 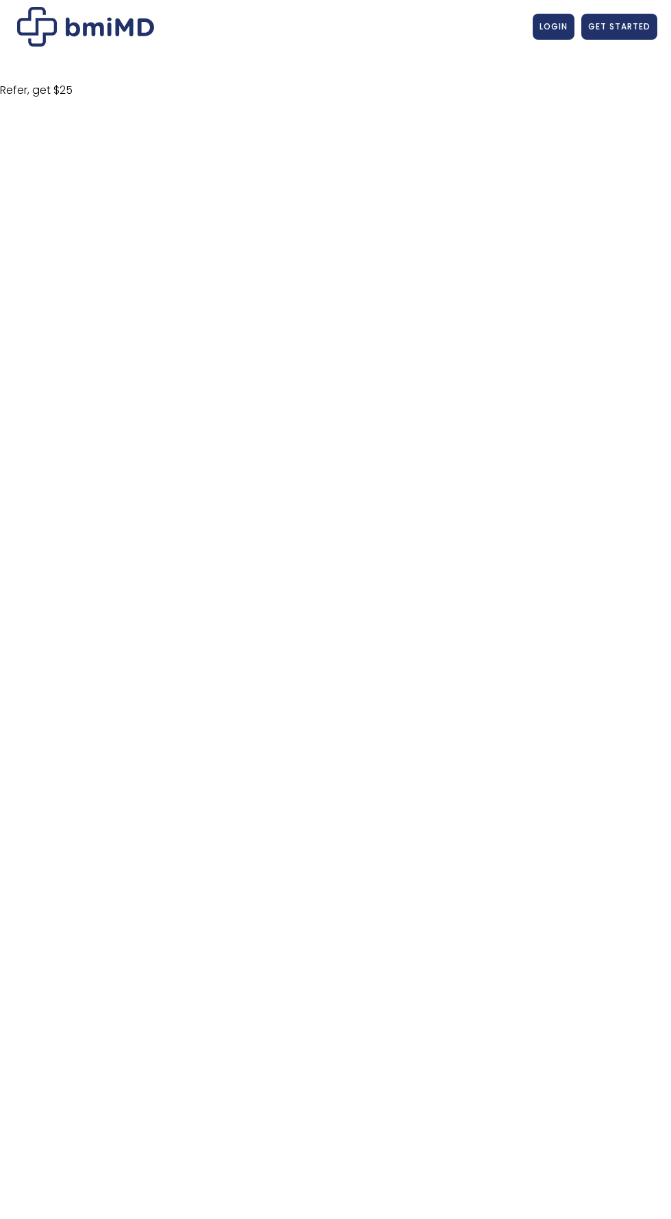 I want to click on span: LOGIN, so click(x=553, y=26).